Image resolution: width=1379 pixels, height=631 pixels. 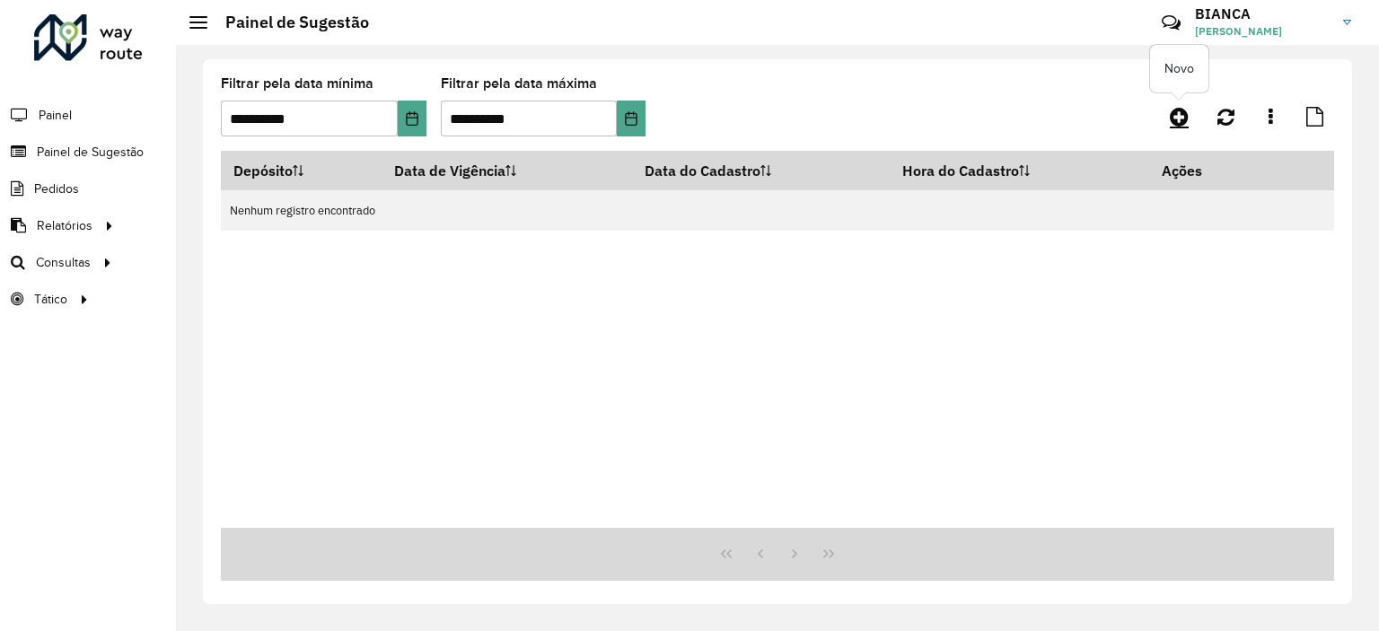 I want to click on th: Depósito, so click(x=302, y=171).